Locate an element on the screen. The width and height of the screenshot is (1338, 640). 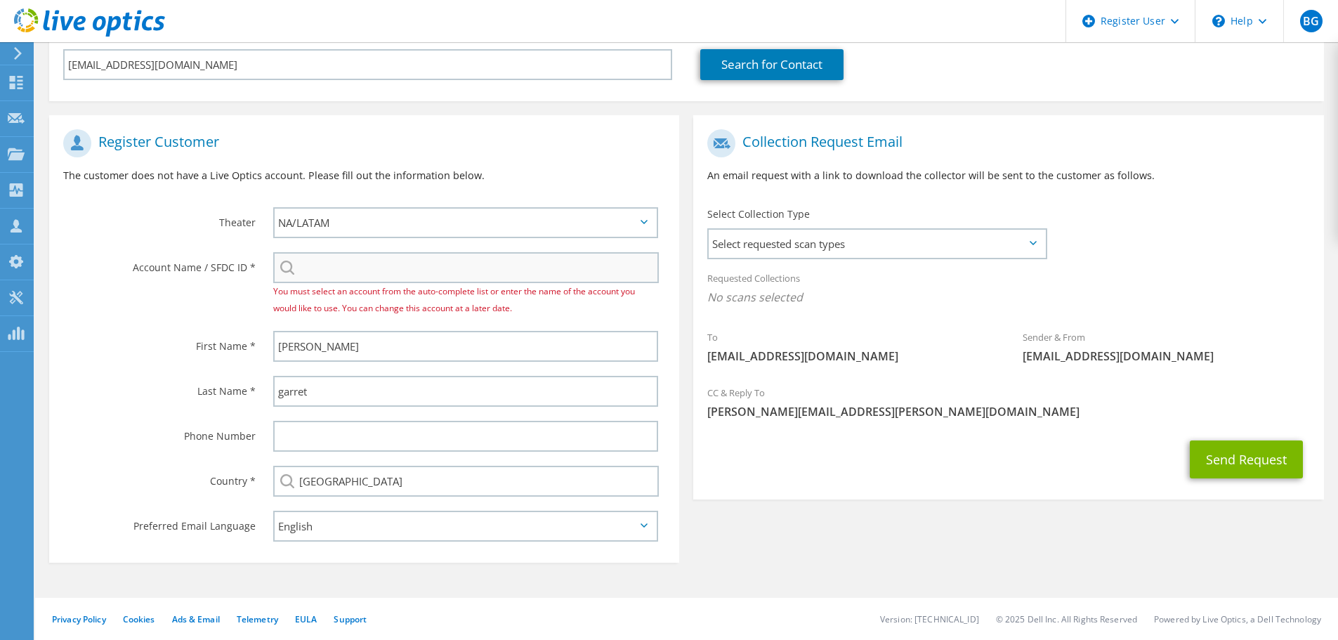
div: Requested Collections is located at coordinates (1008, 289).